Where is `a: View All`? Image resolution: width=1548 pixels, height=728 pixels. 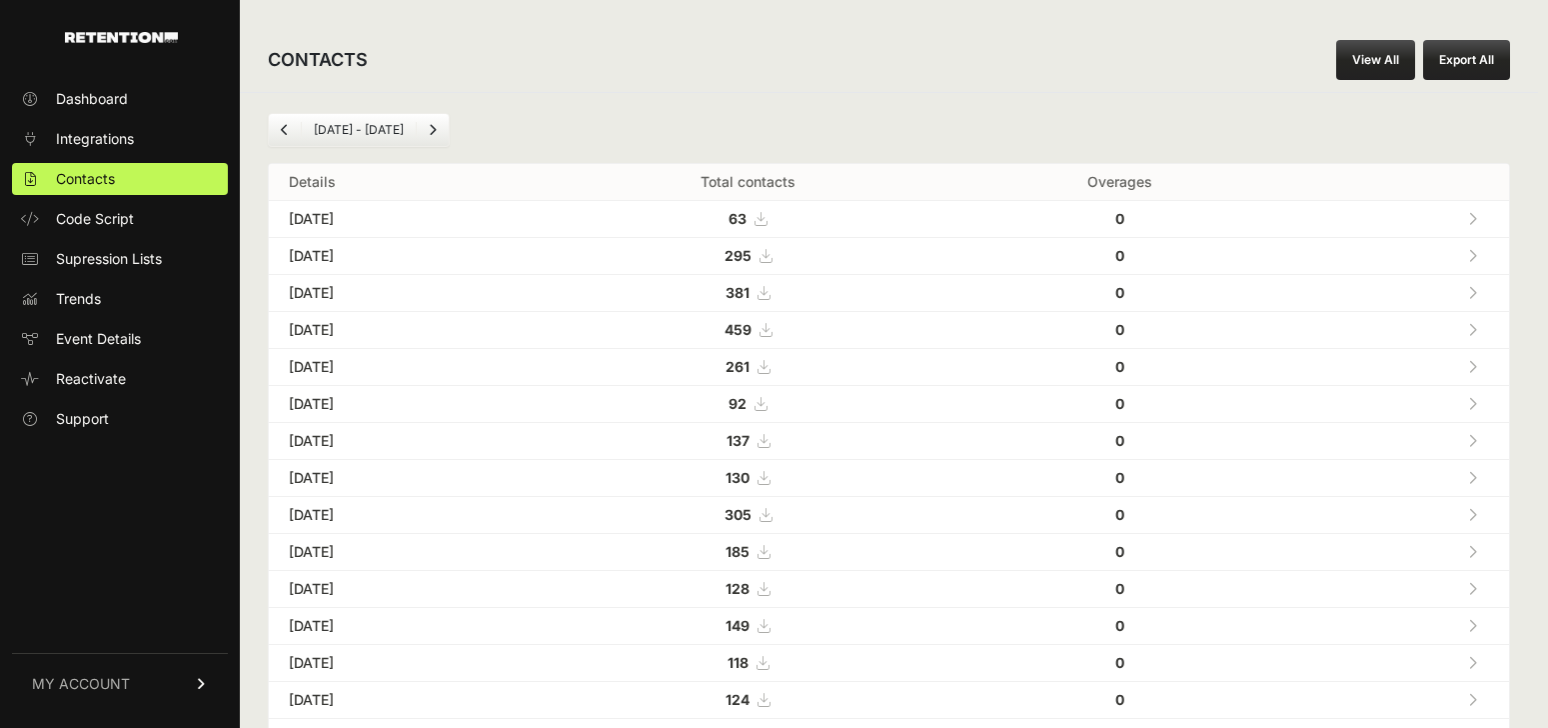 a: View All is located at coordinates (1375, 60).